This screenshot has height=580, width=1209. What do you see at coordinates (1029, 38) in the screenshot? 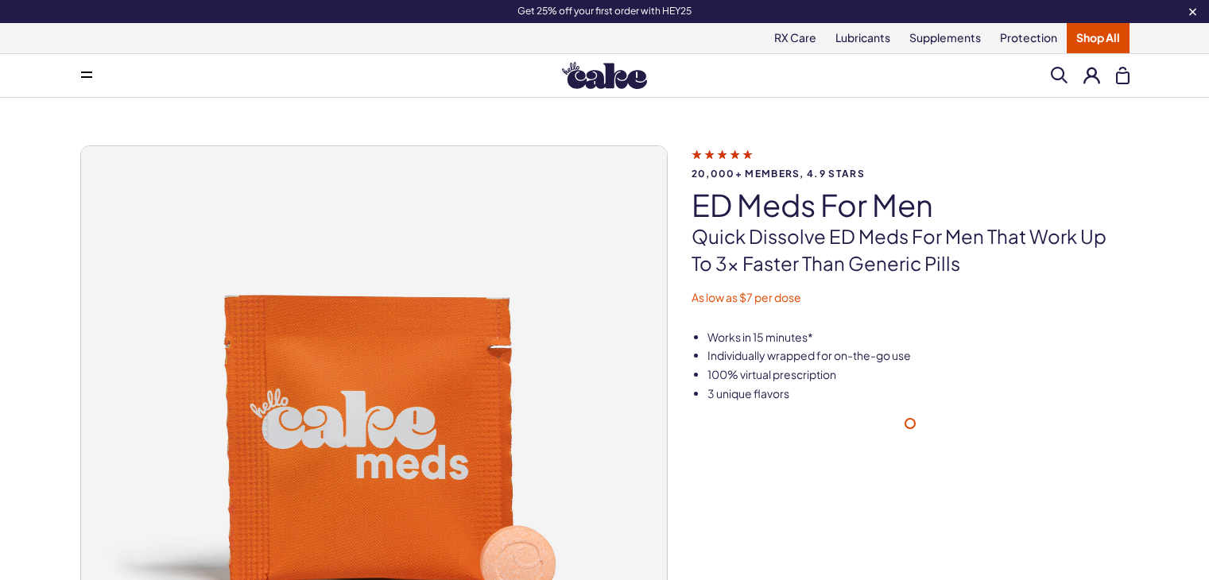
I see `a: Protection` at bounding box center [1029, 38].